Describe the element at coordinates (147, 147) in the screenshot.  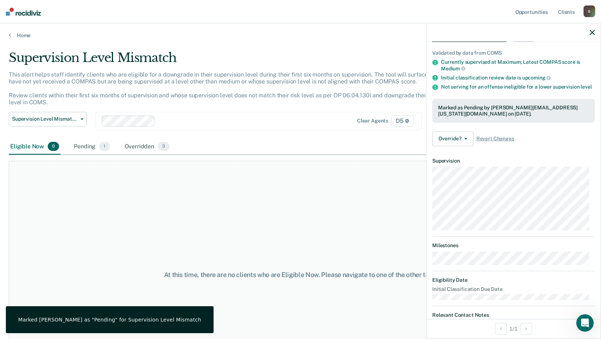
I see `div: Overridden` at that location.